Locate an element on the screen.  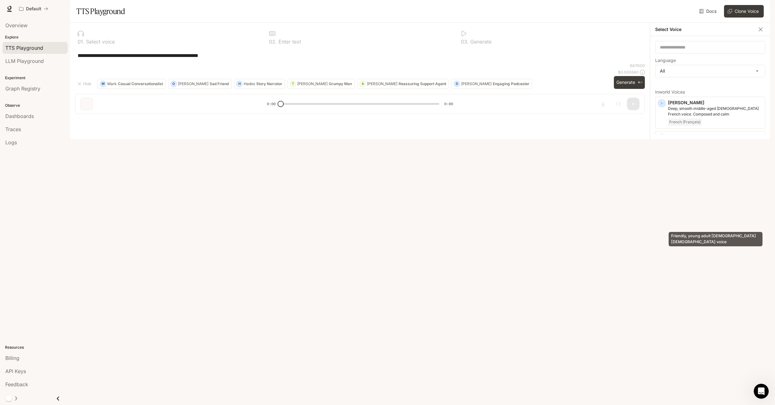
p: Language is located at coordinates (665, 60).